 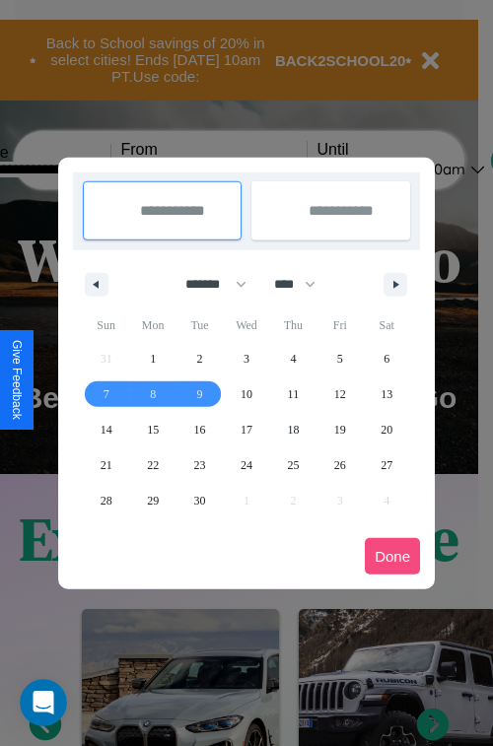 What do you see at coordinates (153, 500) in the screenshot?
I see `span: 29` at bounding box center [153, 500].